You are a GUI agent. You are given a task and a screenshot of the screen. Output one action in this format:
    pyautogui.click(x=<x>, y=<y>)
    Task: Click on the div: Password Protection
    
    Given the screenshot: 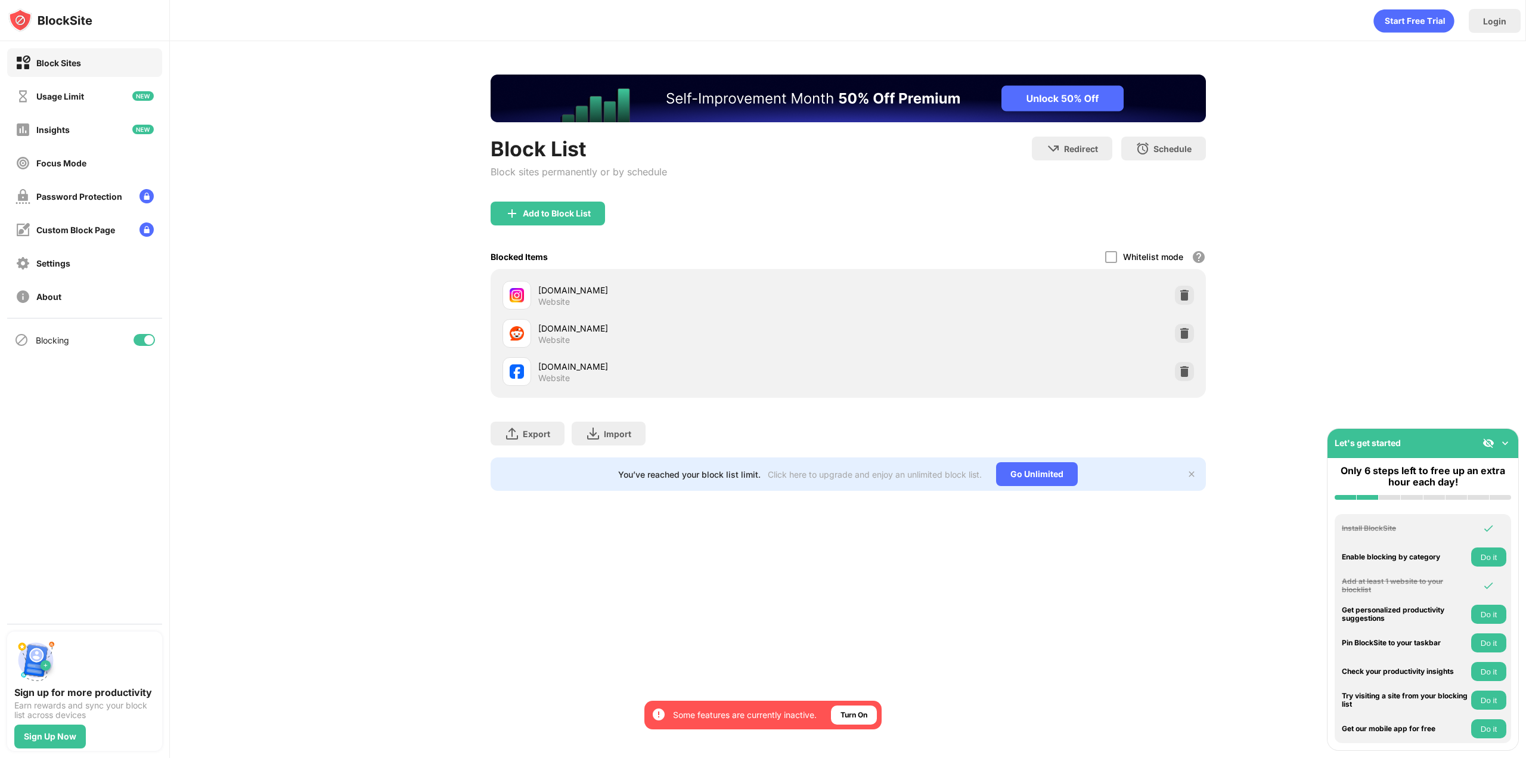 What is the action you would take?
    pyautogui.click(x=79, y=196)
    